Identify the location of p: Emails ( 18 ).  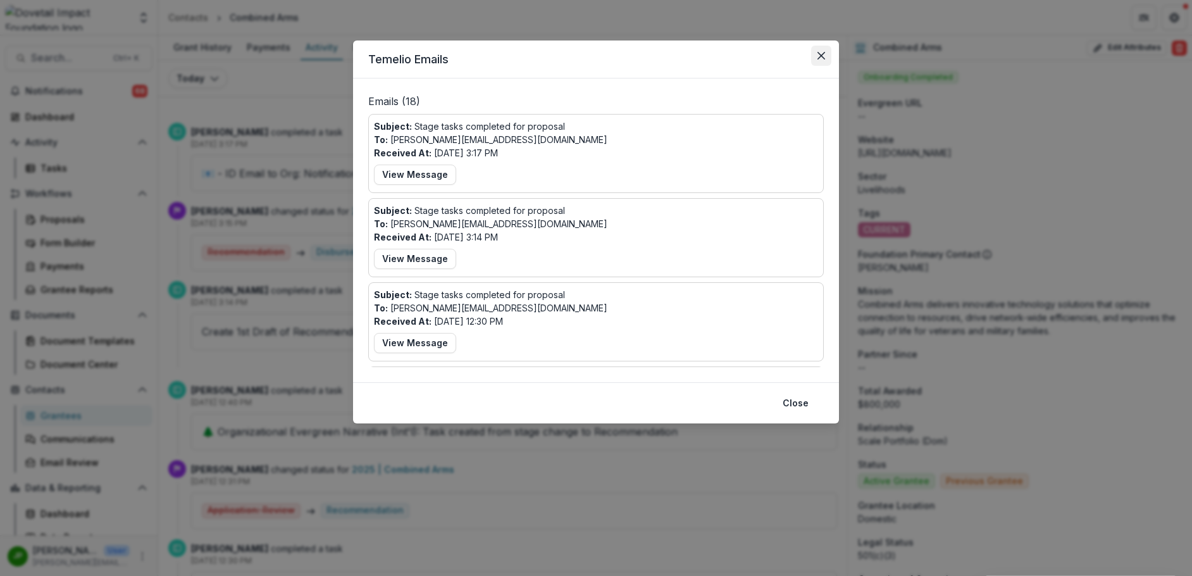
(596, 104).